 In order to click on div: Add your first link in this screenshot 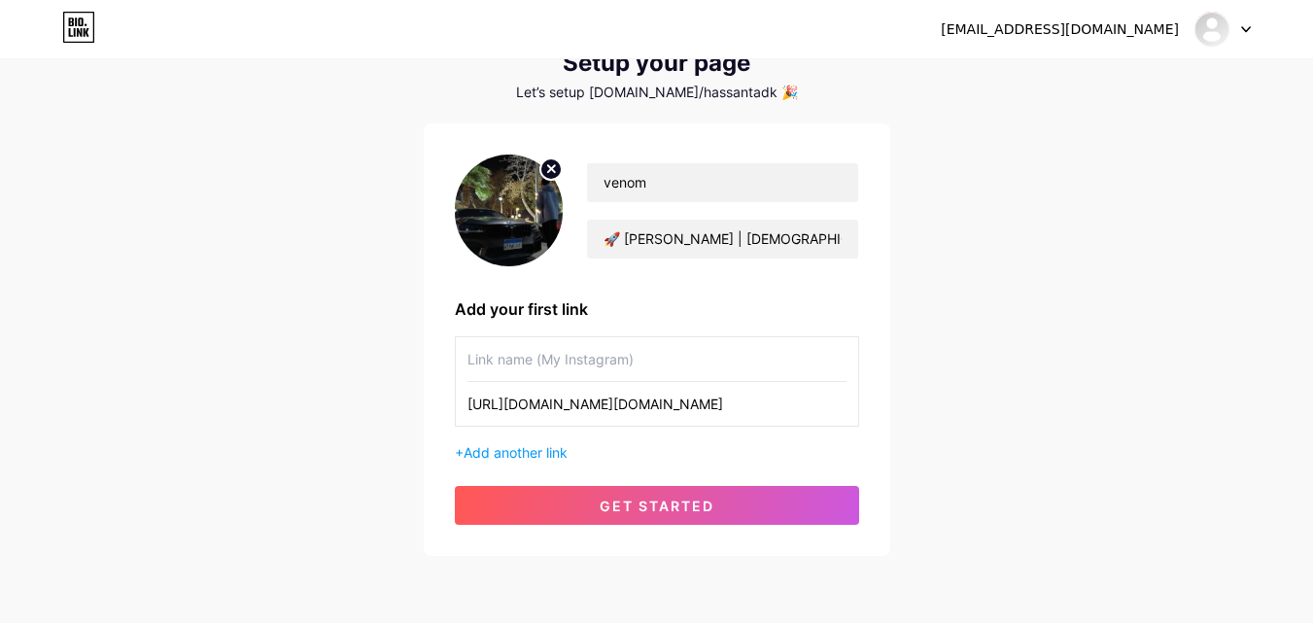, I will do `click(657, 309)`.